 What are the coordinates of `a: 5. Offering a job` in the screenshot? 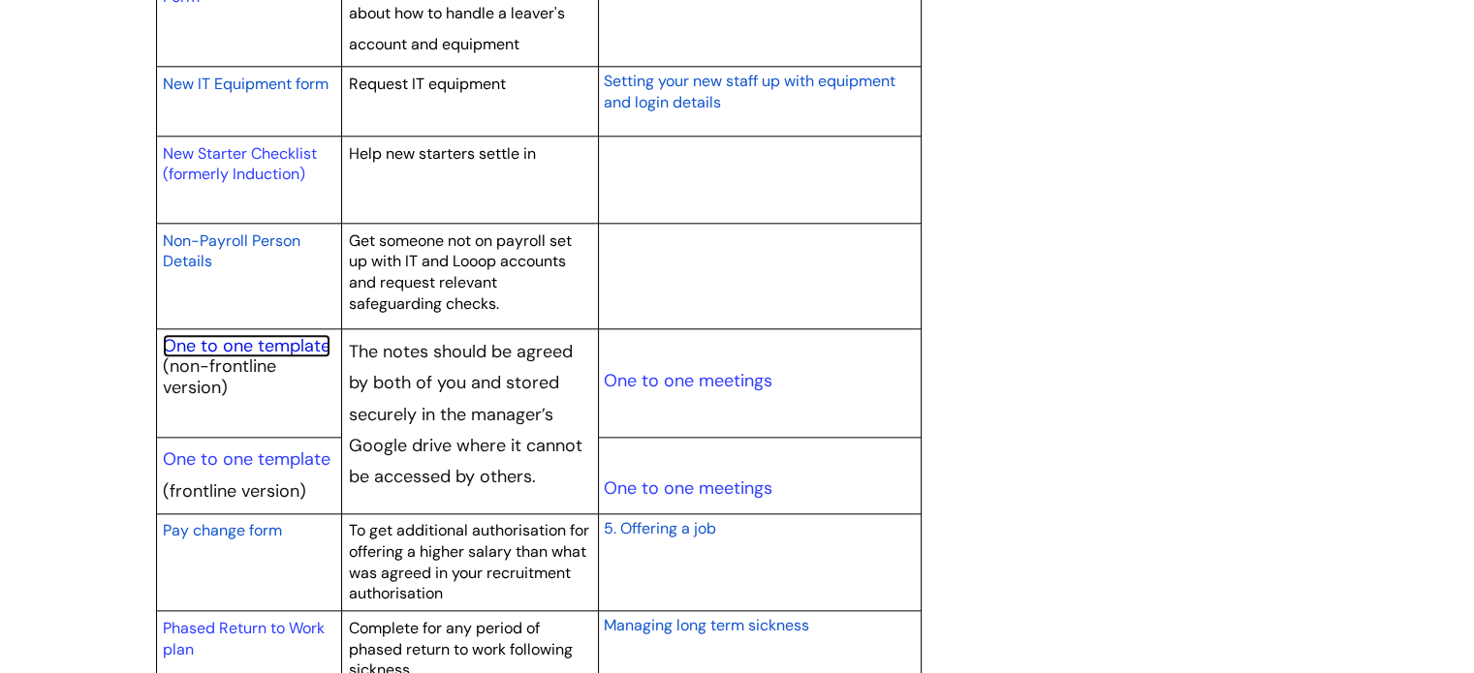 It's located at (659, 528).